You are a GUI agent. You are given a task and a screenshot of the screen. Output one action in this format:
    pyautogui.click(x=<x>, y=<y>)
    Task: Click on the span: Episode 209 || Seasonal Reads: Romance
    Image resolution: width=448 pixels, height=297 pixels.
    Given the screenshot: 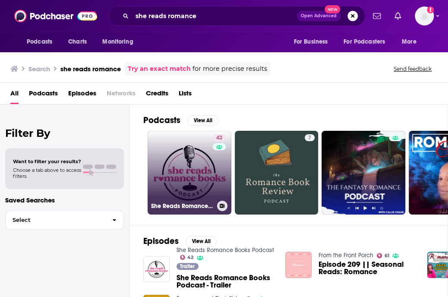 What is the action you would take?
    pyautogui.click(x=368, y=268)
    